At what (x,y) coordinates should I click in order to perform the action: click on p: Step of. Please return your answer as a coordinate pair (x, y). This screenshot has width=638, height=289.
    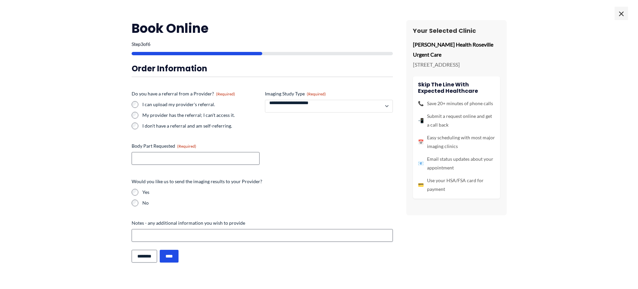
    Looking at the image, I should click on (262, 44).